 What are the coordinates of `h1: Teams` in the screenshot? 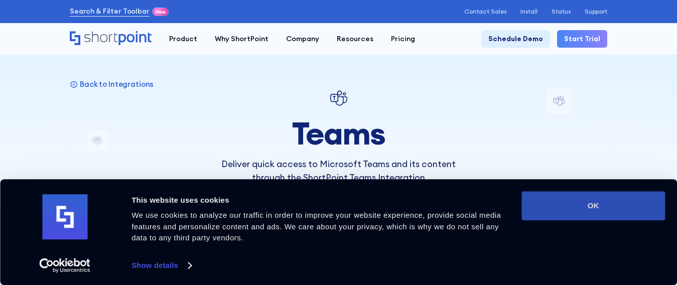 It's located at (338, 133).